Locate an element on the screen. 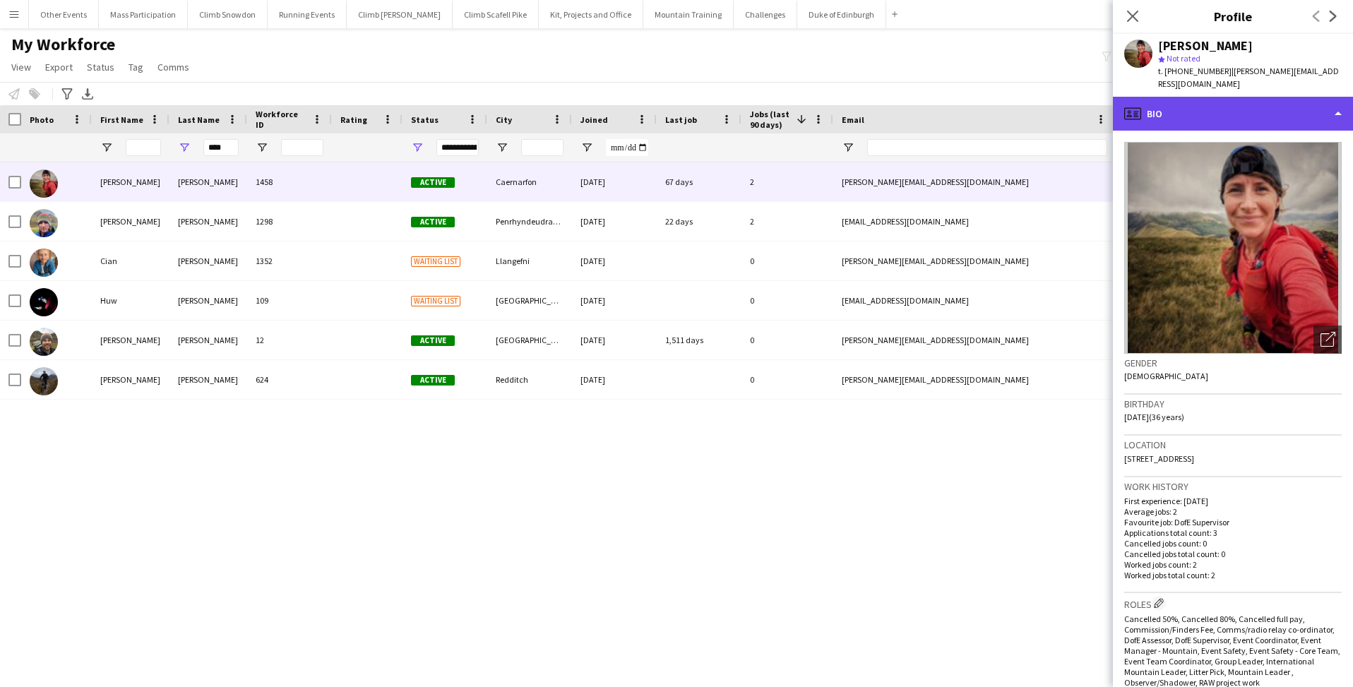  div: Llangefni is located at coordinates (529, 260).